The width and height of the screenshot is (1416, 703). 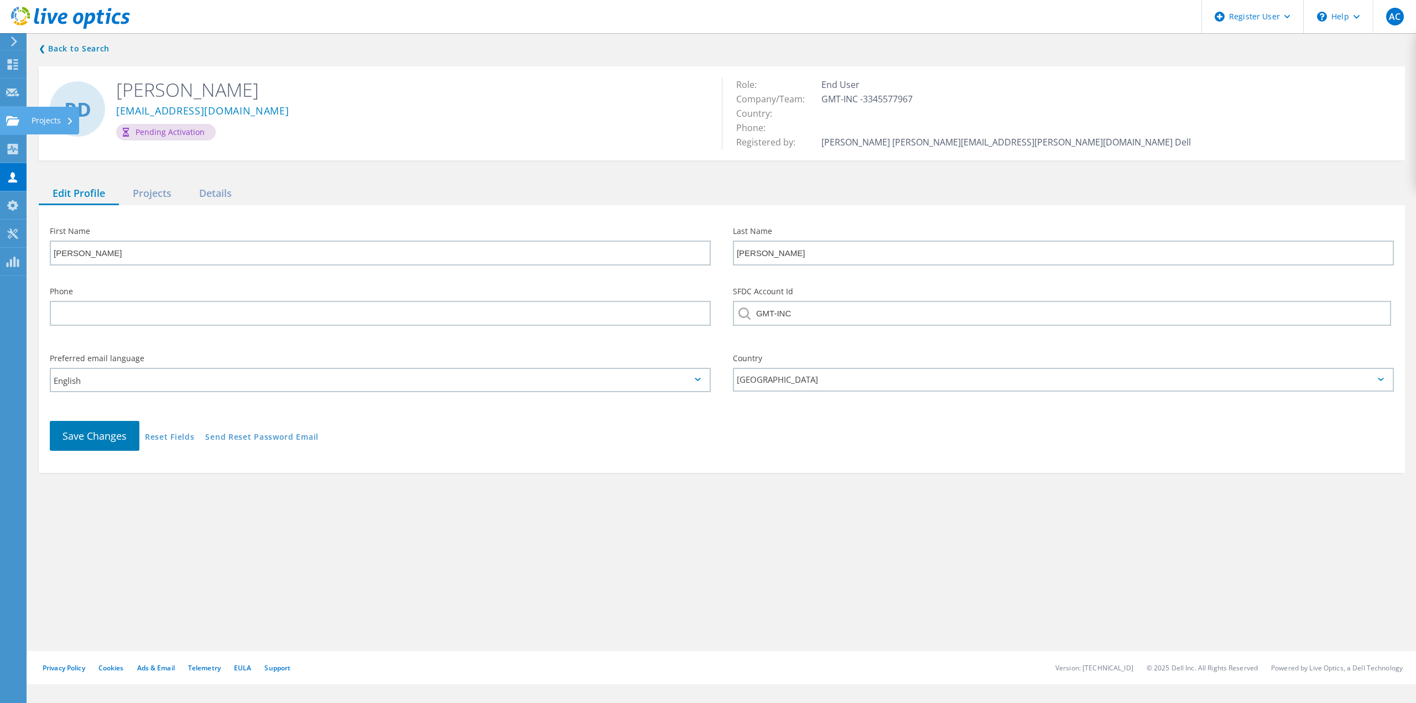 I want to click on button: Save Changes, so click(x=95, y=436).